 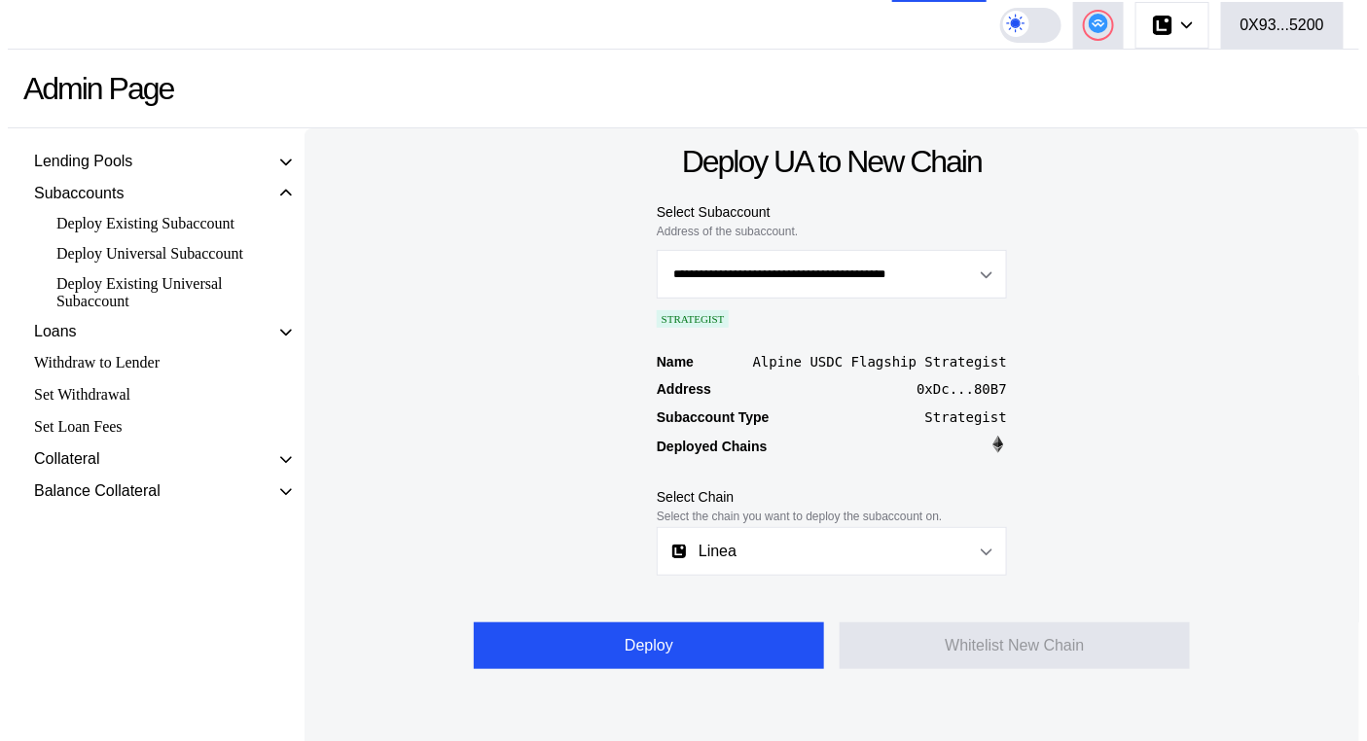 What do you see at coordinates (966, 417) in the screenshot?
I see `div: Strategist` at bounding box center [966, 417].